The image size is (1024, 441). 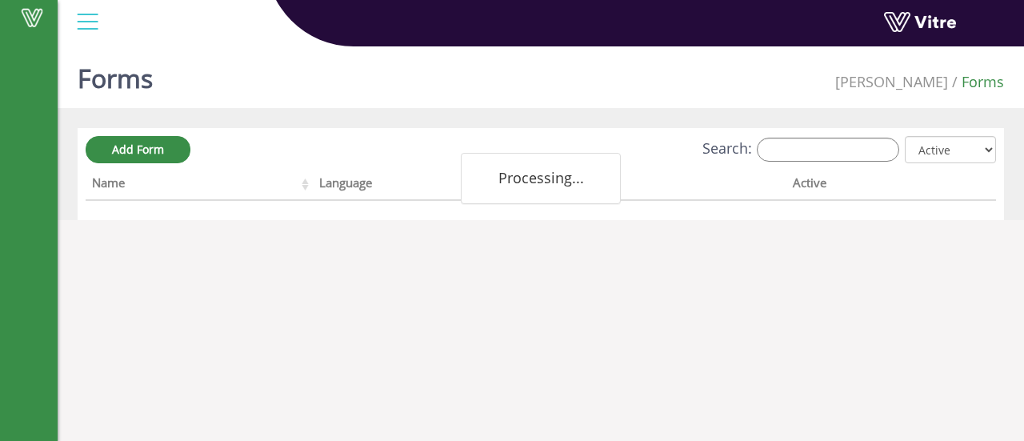 I want to click on li: Forms, so click(x=976, y=82).